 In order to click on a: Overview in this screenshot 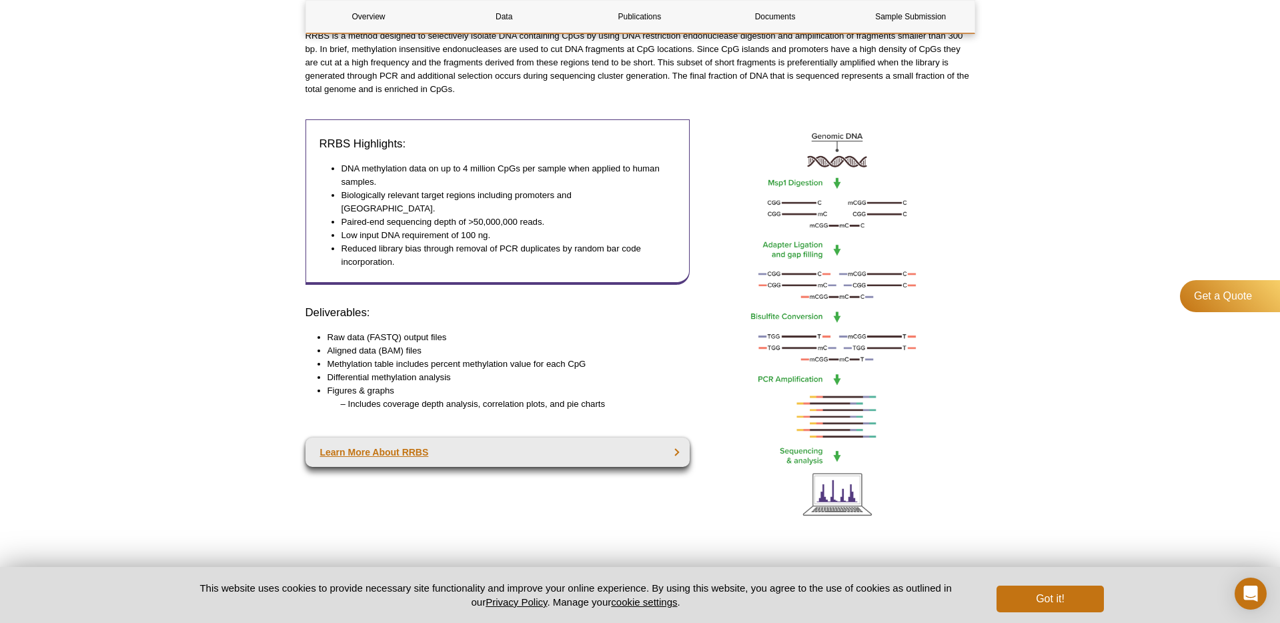, I will do `click(369, 17)`.